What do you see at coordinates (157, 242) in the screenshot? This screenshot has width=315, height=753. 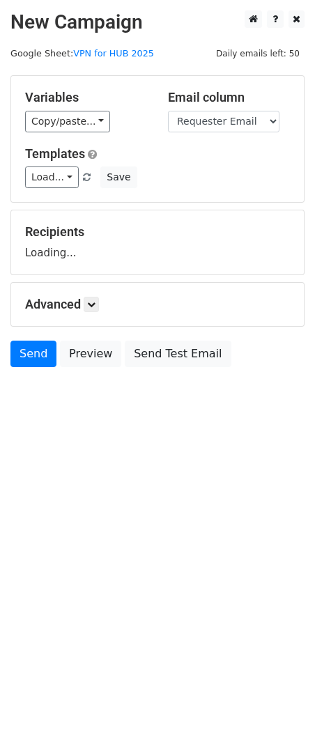 I see `div: Loading...` at bounding box center [157, 242].